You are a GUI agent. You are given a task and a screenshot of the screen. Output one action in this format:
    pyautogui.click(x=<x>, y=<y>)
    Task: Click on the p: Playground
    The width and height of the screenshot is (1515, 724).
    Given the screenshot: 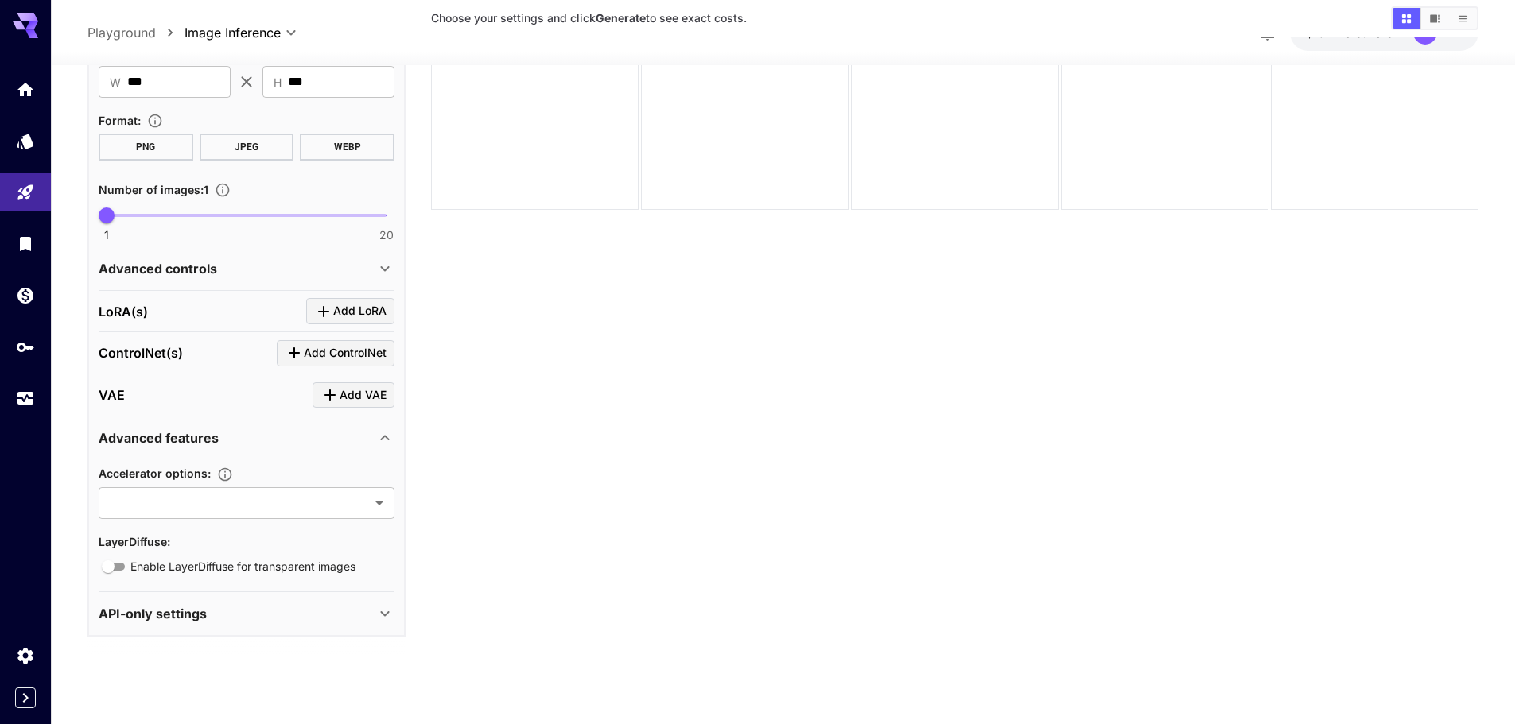 What is the action you would take?
    pyautogui.click(x=122, y=33)
    